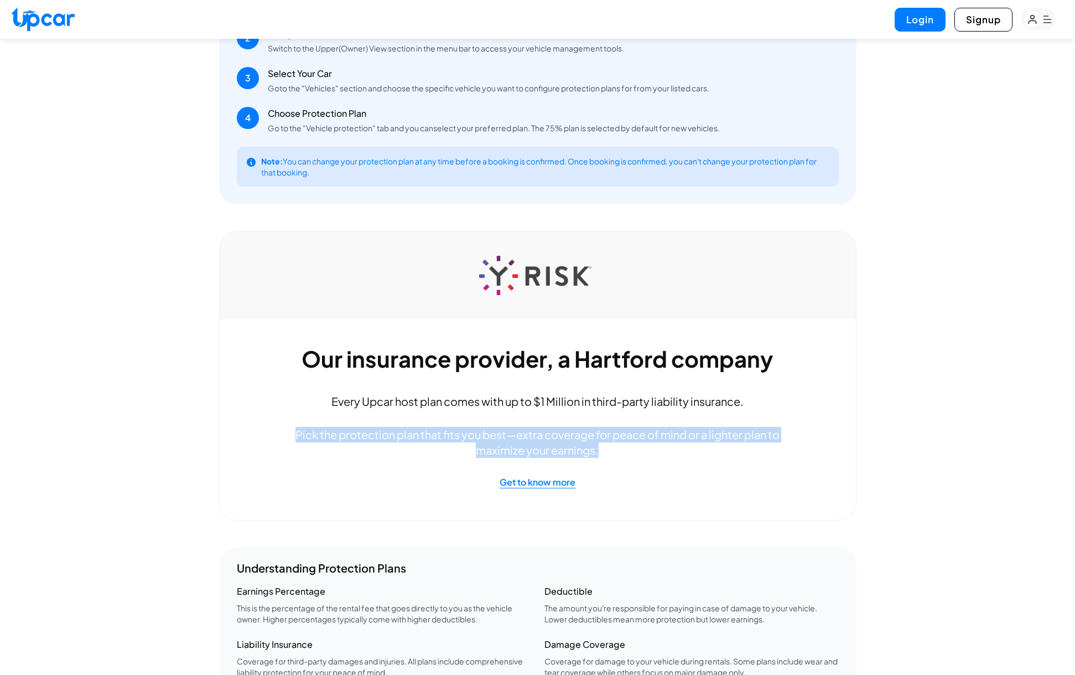 This screenshot has width=1075, height=675. Describe the element at coordinates (553, 128) in the screenshot. I see `p: Go to the "Vehicle protection" tab and you canselect your preferred plan. The 75% plan is selecte...` at that location.